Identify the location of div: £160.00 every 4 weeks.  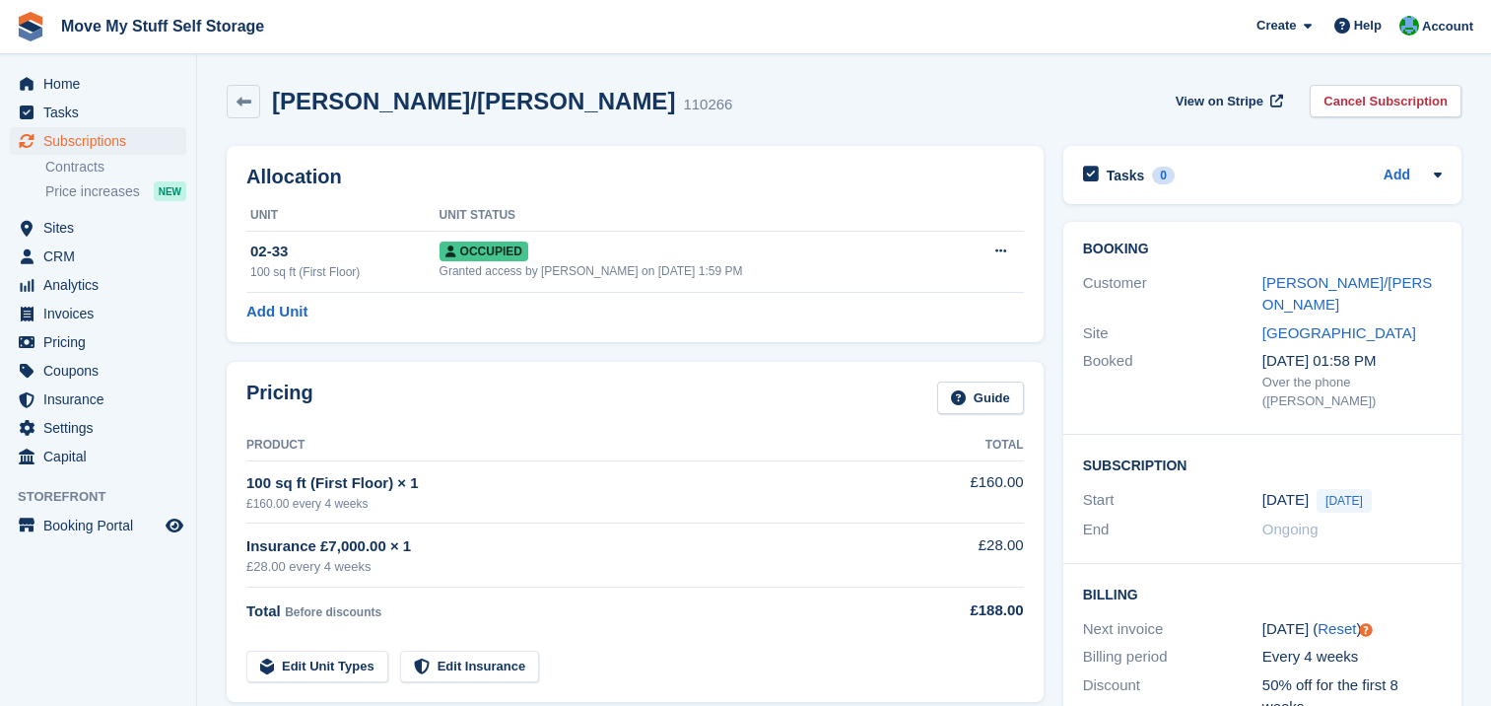
(575, 504).